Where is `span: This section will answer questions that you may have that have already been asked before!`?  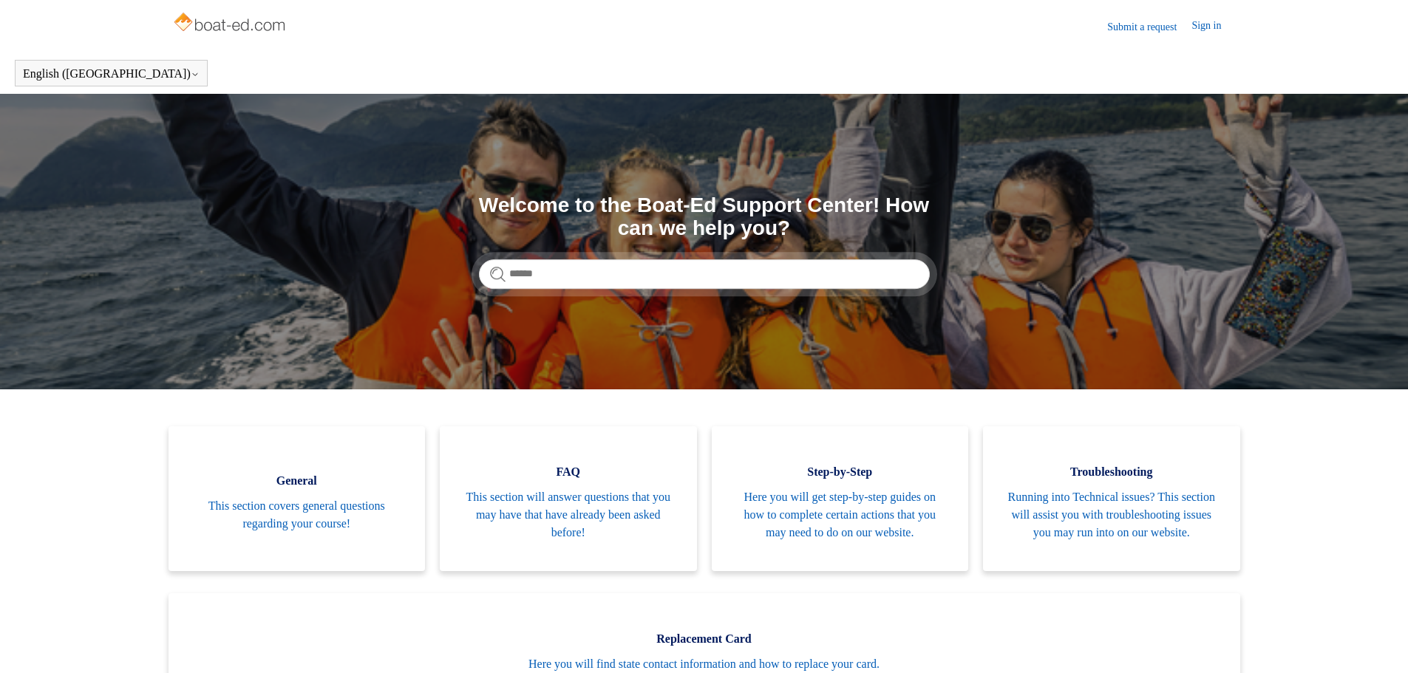
span: This section will answer questions that you may have that have already been asked before! is located at coordinates (568, 515).